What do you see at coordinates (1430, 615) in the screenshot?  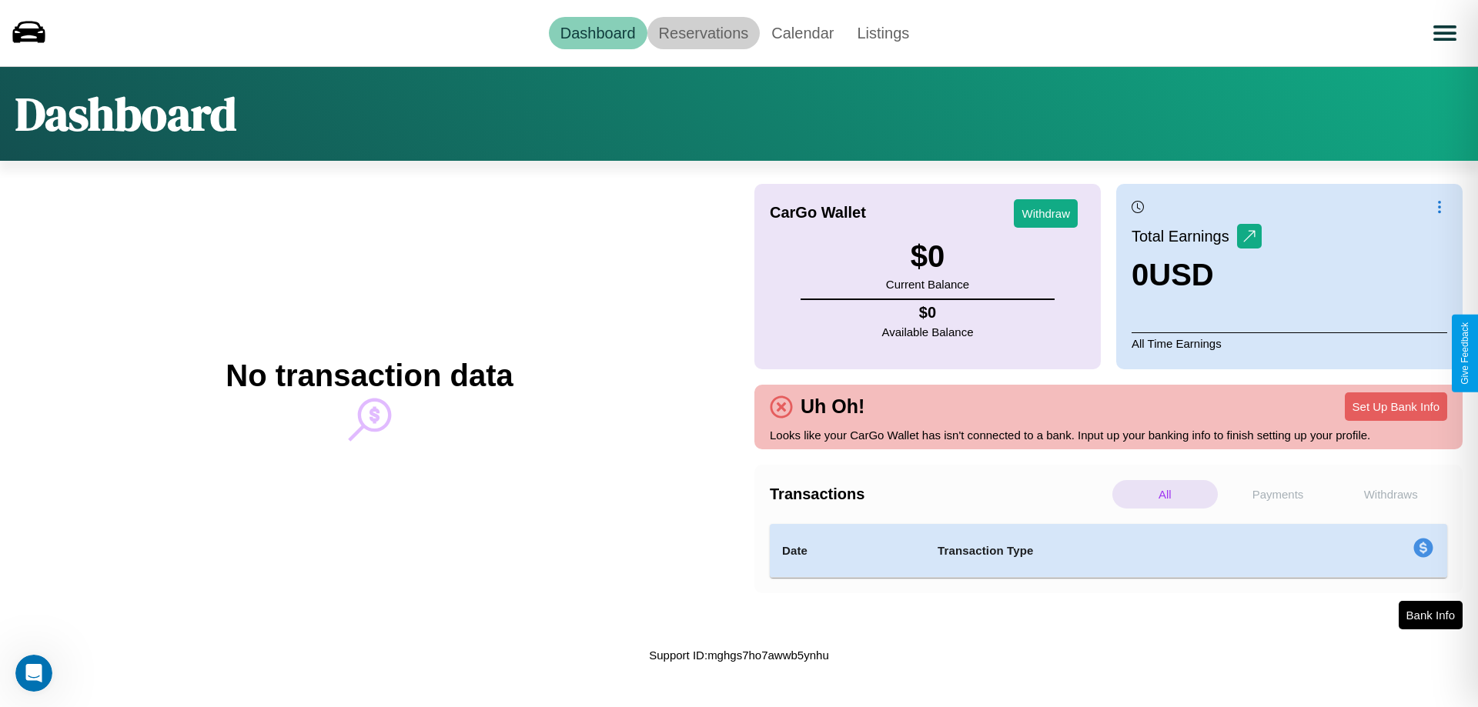 I see `button: Bank Info` at bounding box center [1430, 615].